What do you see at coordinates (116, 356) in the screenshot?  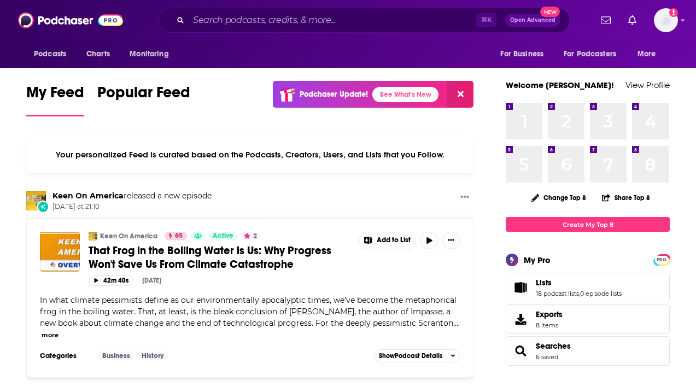 I see `a: Business` at bounding box center [116, 356].